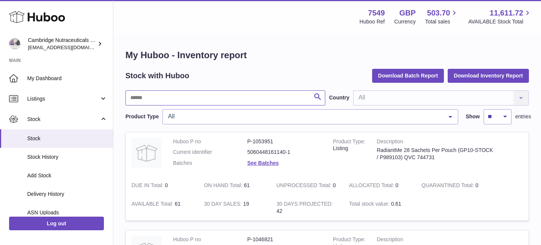  What do you see at coordinates (396, 204) in the screenshot?
I see `span: 0.61` at bounding box center [396, 204].